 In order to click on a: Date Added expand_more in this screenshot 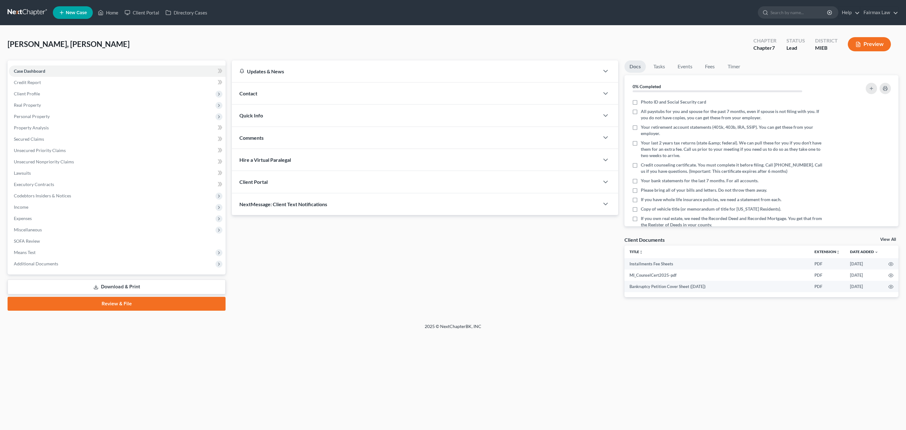, I will do `click(865, 251)`.